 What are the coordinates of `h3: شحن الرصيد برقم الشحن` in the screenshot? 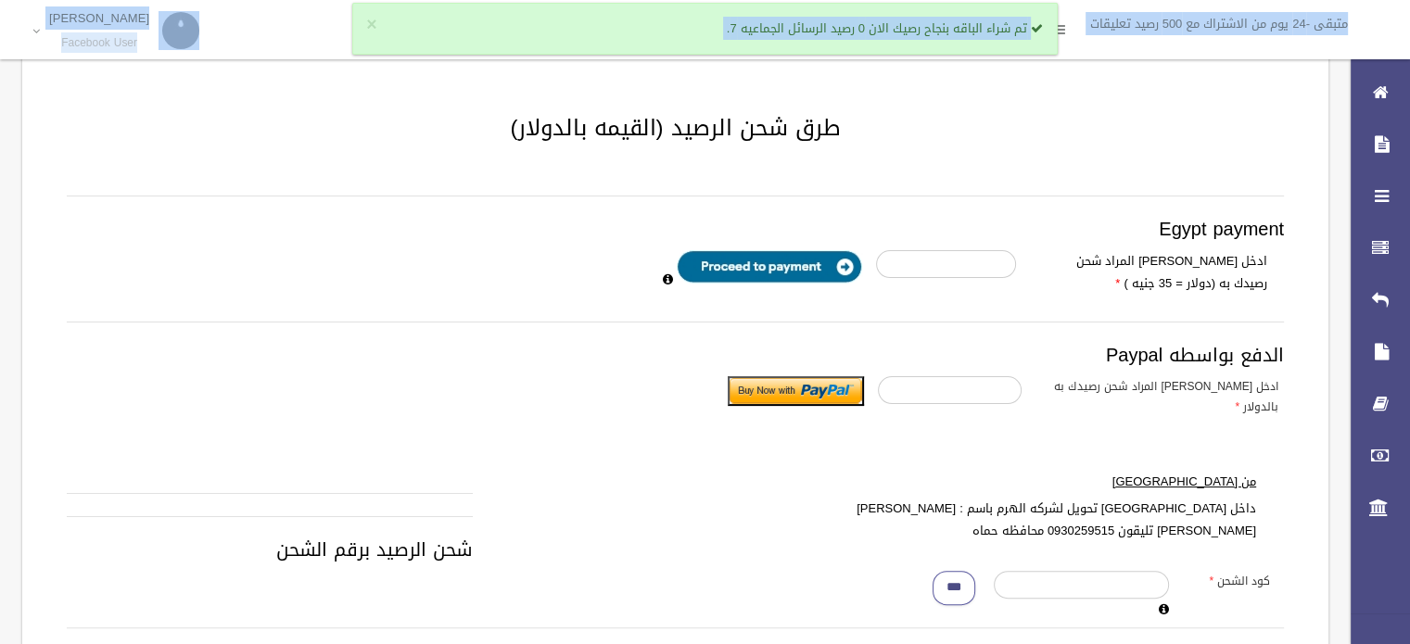 It's located at (675, 550).